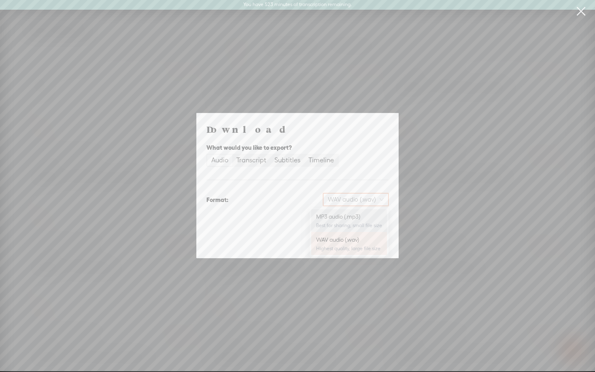 This screenshot has height=372, width=595. I want to click on span: WAV audio (.wav), so click(356, 200).